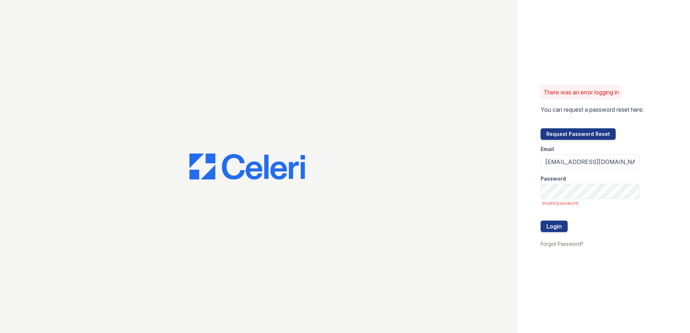 The height and width of the screenshot is (333, 690). Describe the element at coordinates (562, 244) in the screenshot. I see `a: Forgot Password?` at that location.